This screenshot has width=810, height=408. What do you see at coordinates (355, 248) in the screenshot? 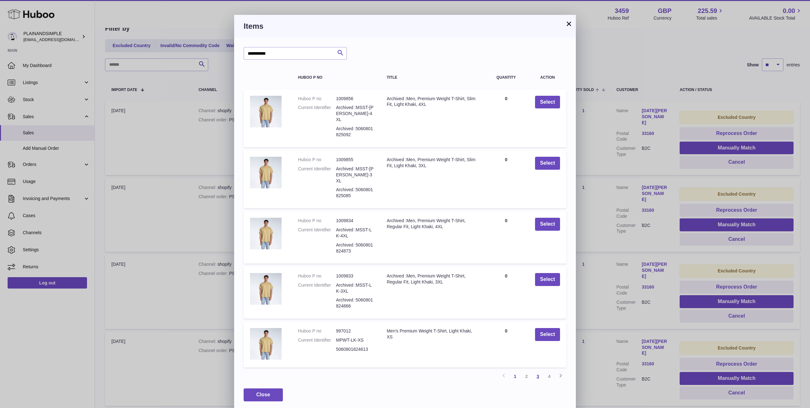
I see `dd: Archived :5060801824873` at bounding box center [355, 248].